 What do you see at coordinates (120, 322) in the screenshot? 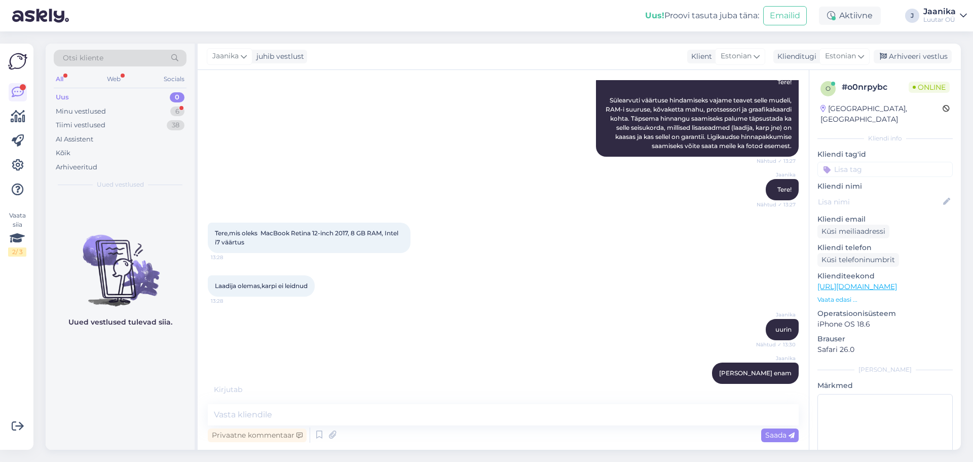
I see `p: Uued vestlused tulevad siia.` at bounding box center [120, 322].